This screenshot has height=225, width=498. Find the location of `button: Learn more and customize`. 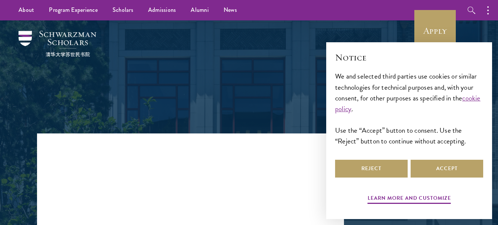

button: Learn more and customize is located at coordinates (409, 199).